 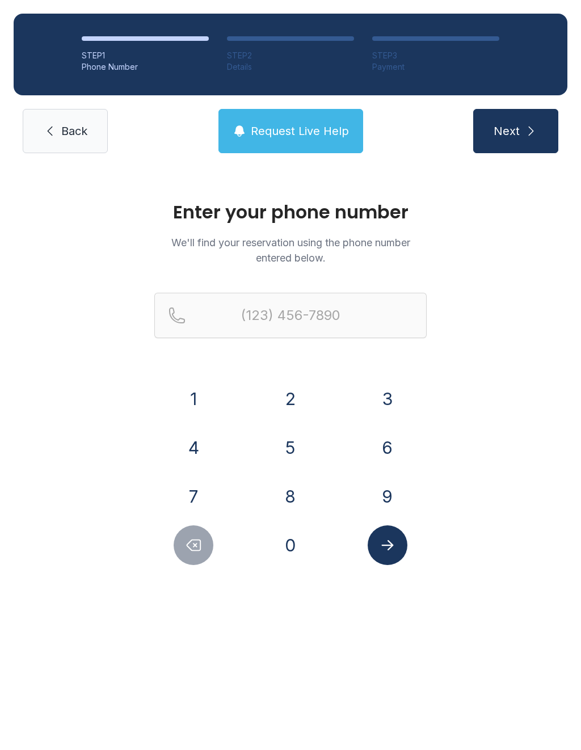 What do you see at coordinates (290, 67) in the screenshot?
I see `div: Details` at bounding box center [290, 67].